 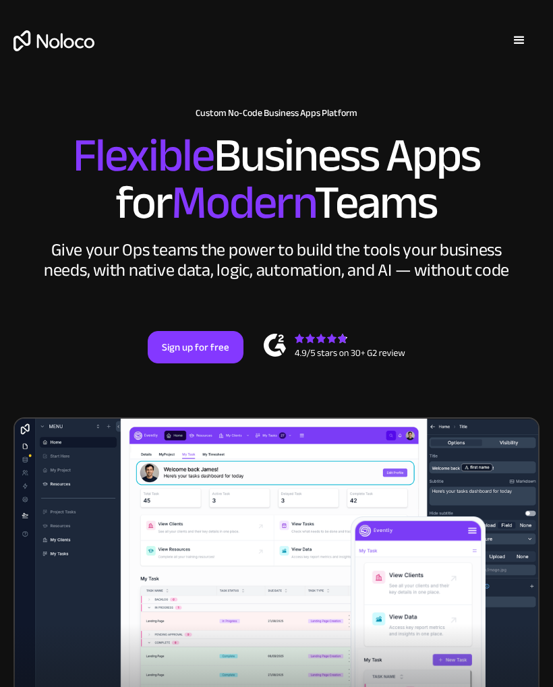 I want to click on a: Sign up for free, so click(x=195, y=347).